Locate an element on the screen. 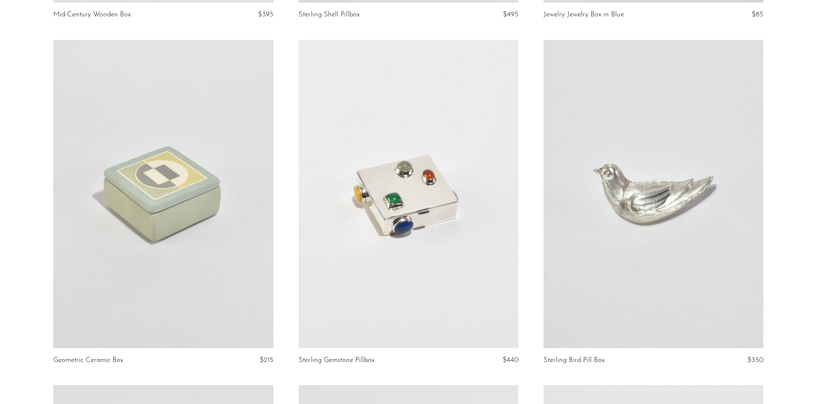  span: $85 is located at coordinates (758, 14).